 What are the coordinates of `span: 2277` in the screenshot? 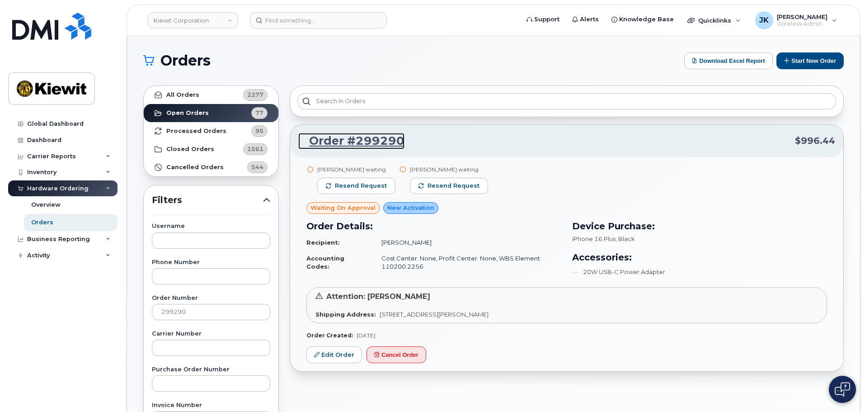 It's located at (255, 94).